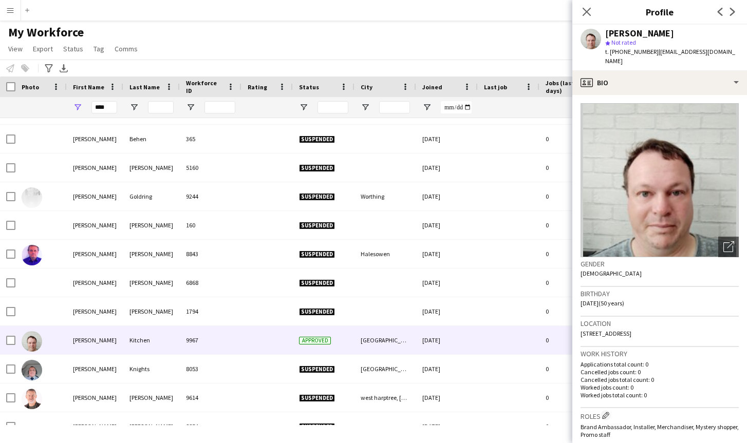 The width and height of the screenshot is (747, 443). I want to click on a: Comms, so click(126, 49).